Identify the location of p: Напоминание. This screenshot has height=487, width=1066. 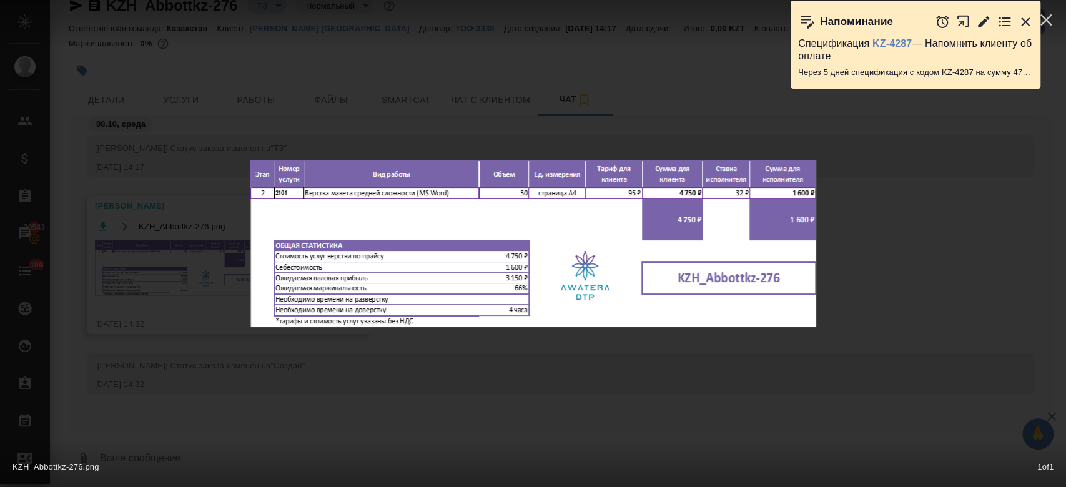
(856, 22).